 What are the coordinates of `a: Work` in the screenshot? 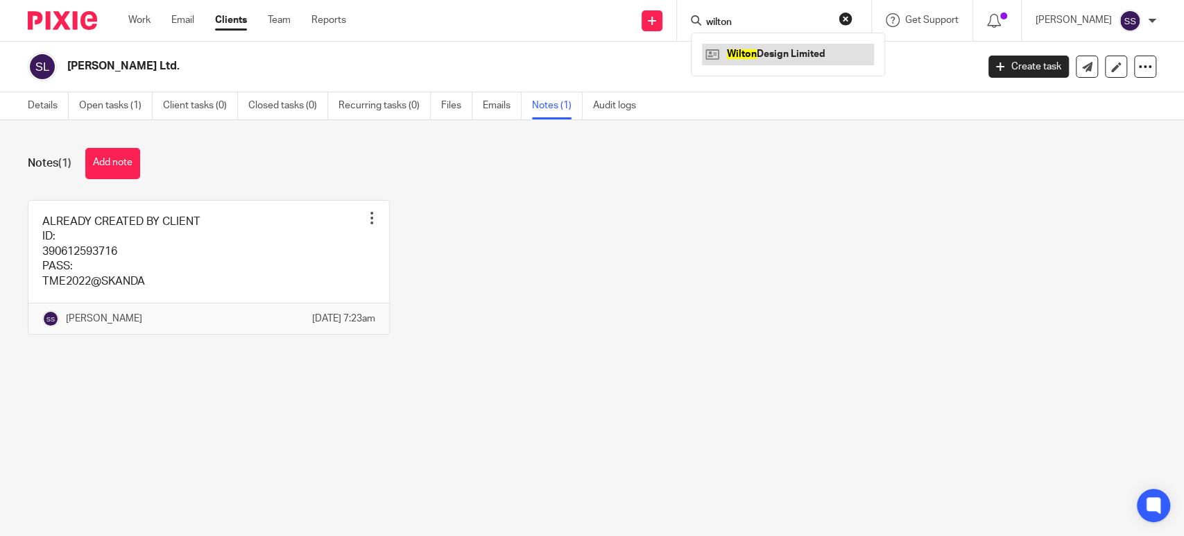 It's located at (139, 20).